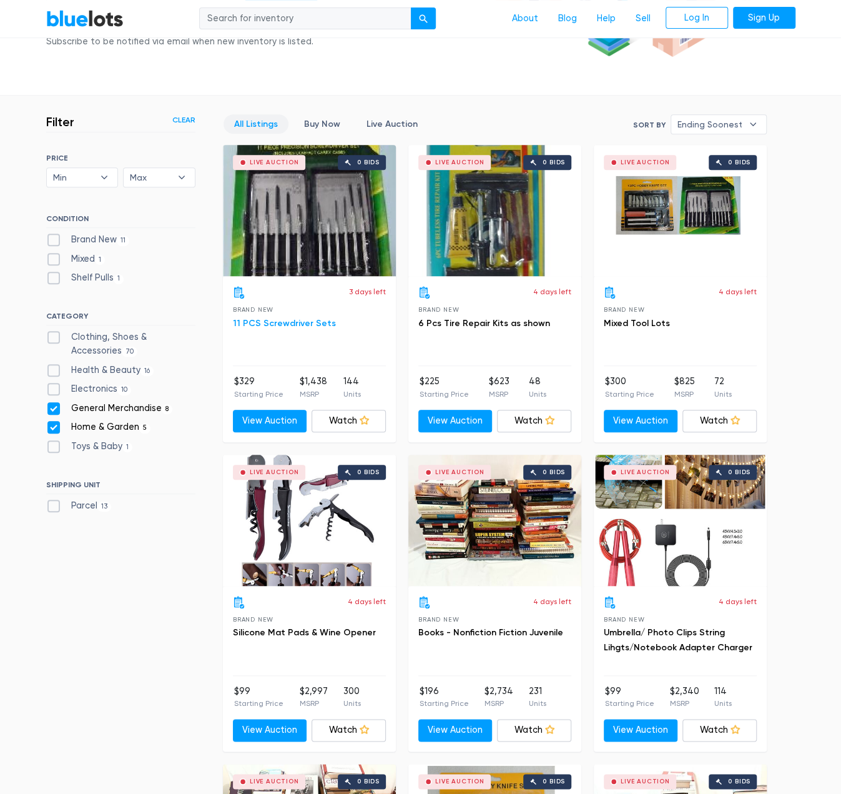 The width and height of the screenshot is (841, 794). I want to click on h6: CATEGORY, so click(121, 318).